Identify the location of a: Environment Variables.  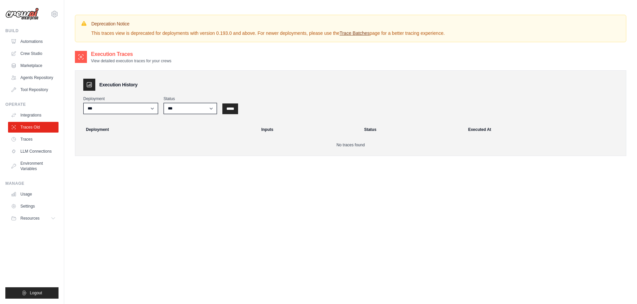
(33, 166).